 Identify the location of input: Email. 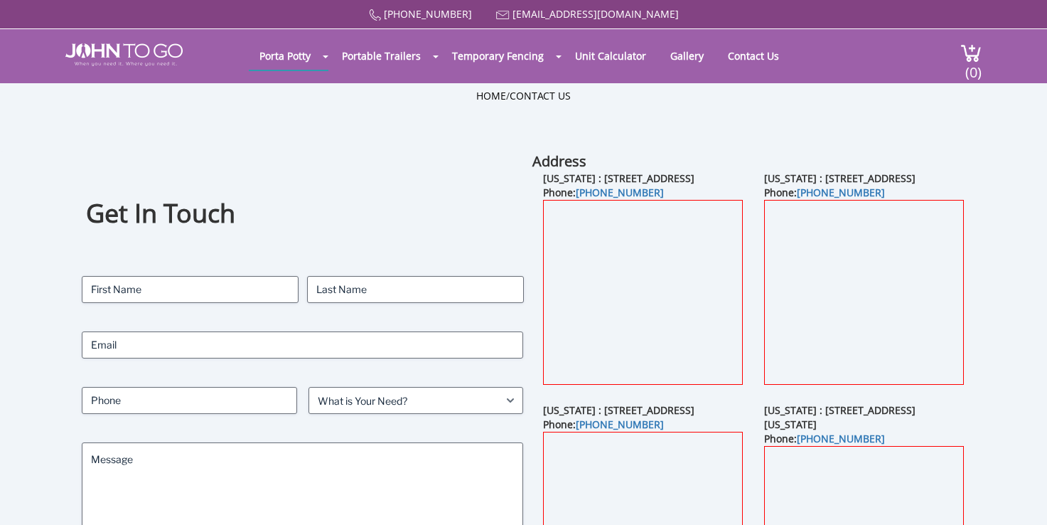
(303, 345).